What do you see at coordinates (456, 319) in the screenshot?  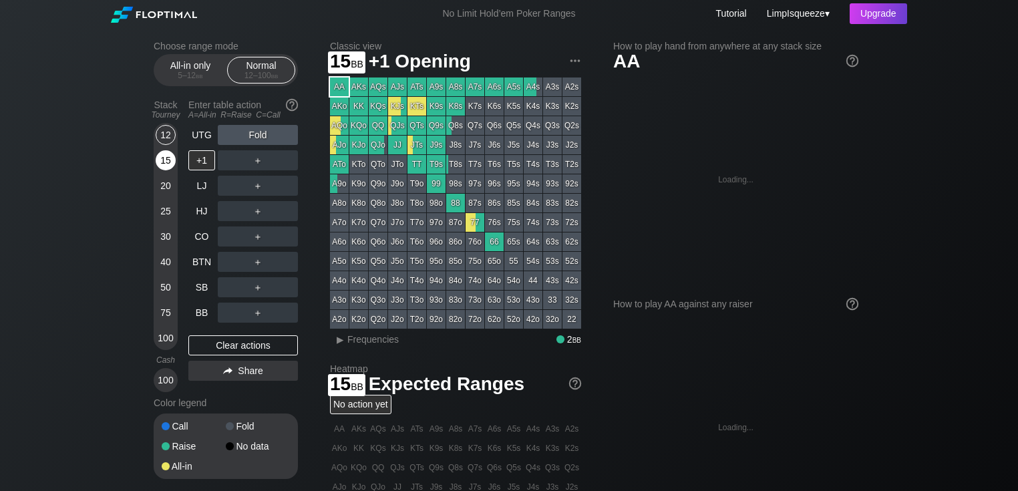 I see `div: 82o` at bounding box center [456, 319].